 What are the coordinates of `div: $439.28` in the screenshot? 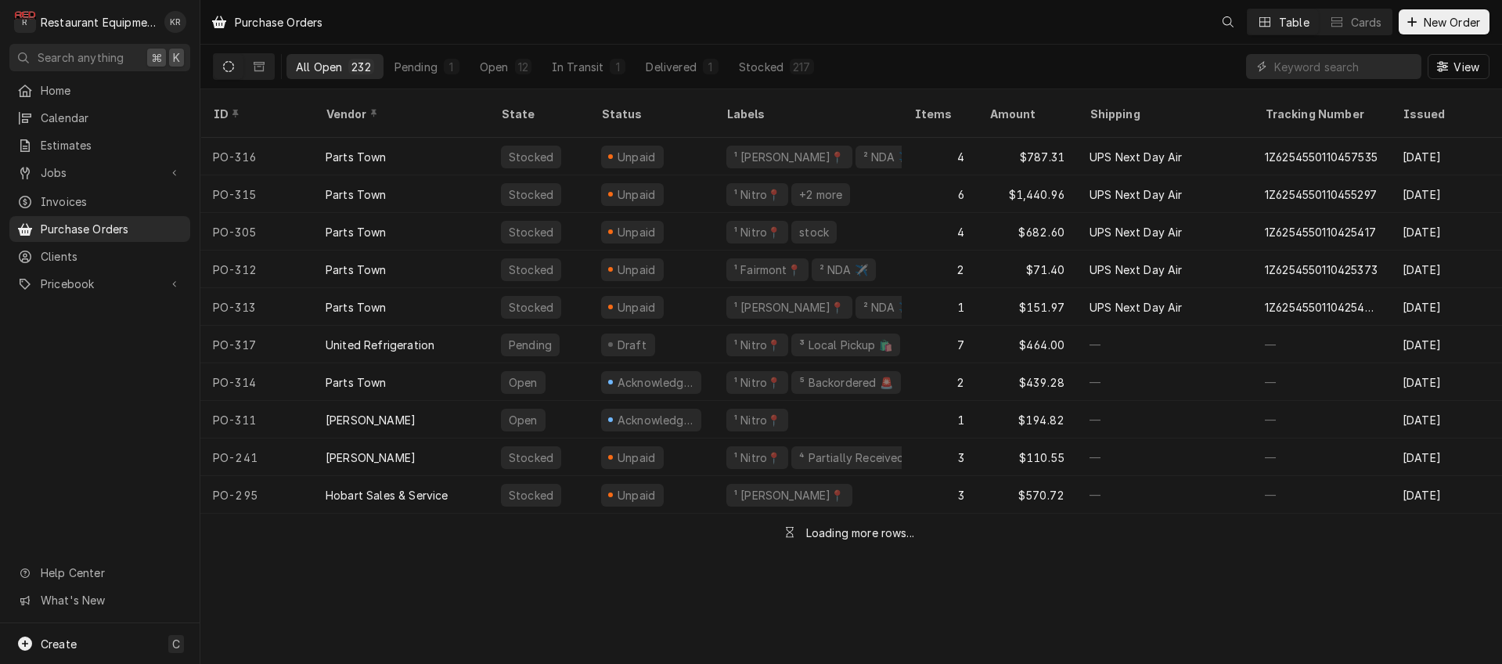 It's located at (1027, 382).